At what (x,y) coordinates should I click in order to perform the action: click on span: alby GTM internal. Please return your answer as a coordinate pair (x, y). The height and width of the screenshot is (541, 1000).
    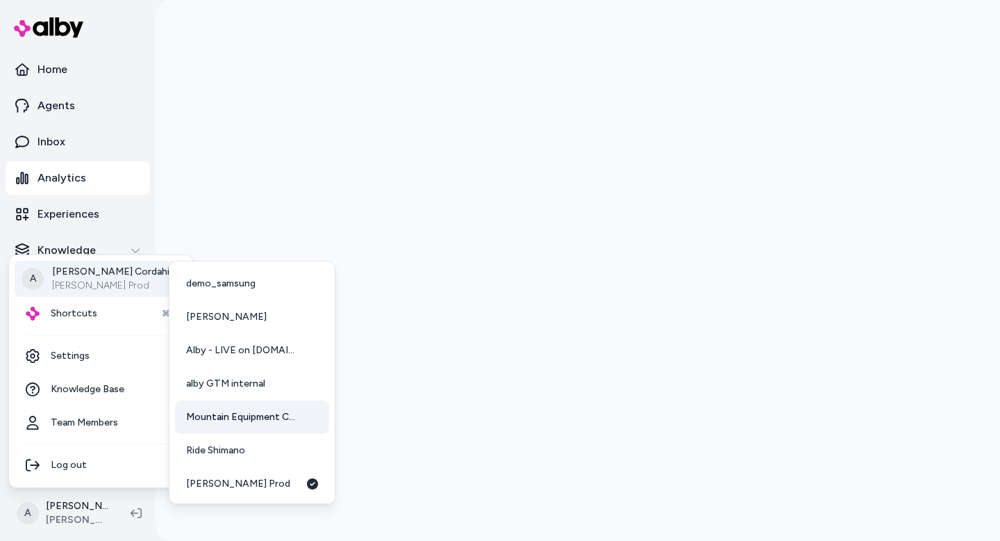
    Looking at the image, I should click on (226, 383).